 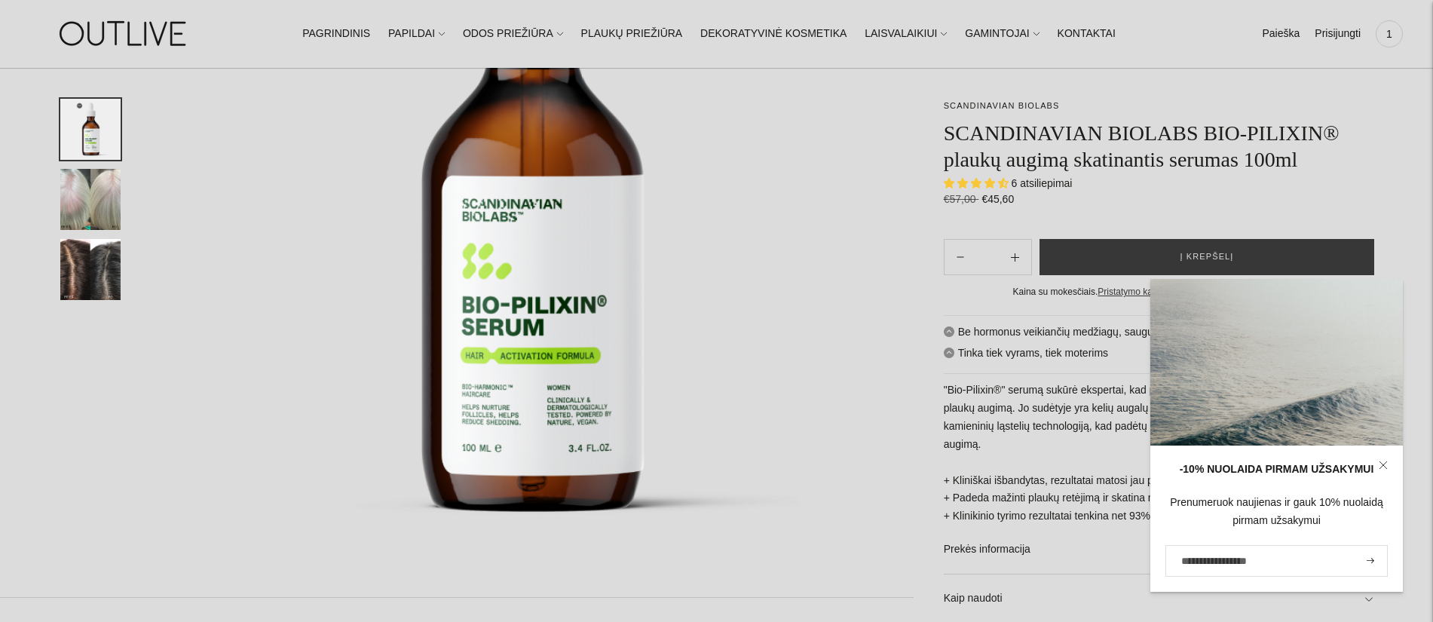 I want to click on button: Subtract product quantity, so click(x=1014, y=257).